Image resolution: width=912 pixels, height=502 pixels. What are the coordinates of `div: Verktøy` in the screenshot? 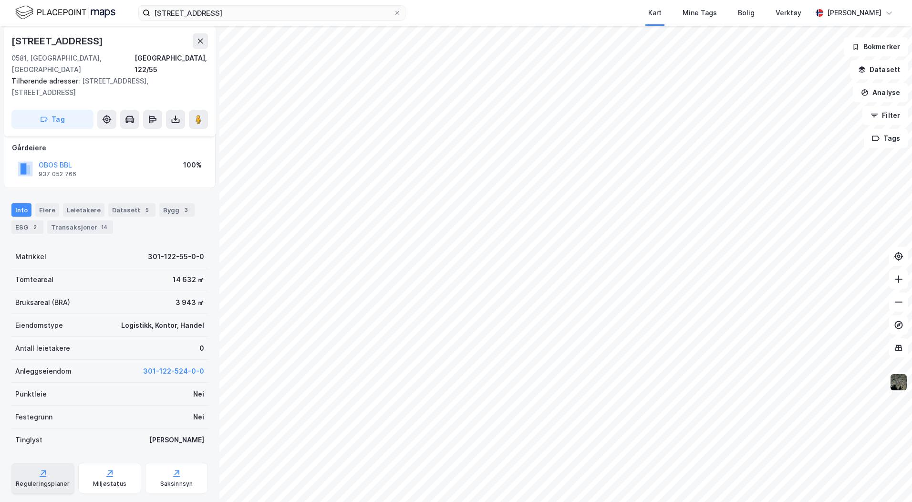 It's located at (789, 13).